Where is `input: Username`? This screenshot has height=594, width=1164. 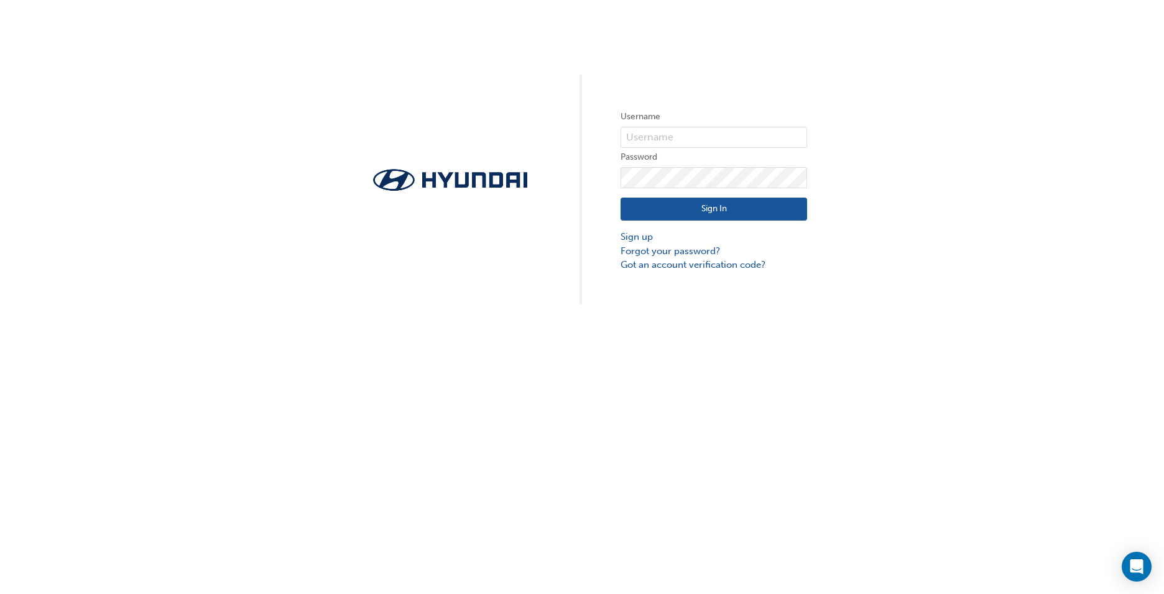
input: Username is located at coordinates (714, 137).